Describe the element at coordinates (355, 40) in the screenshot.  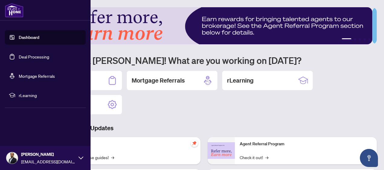
I see `button: 2` at that location.